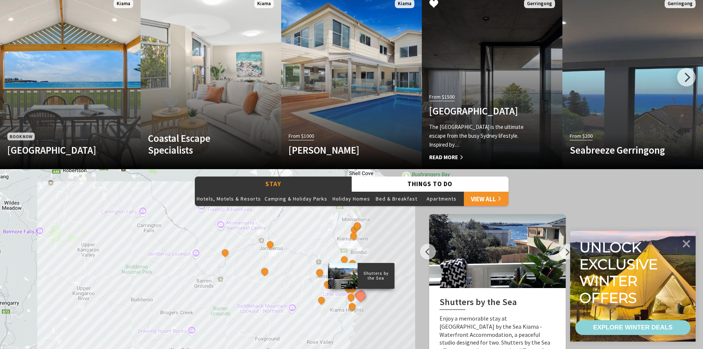  I want to click on button: See detail about Cicada Luxury Camping, so click(319, 272).